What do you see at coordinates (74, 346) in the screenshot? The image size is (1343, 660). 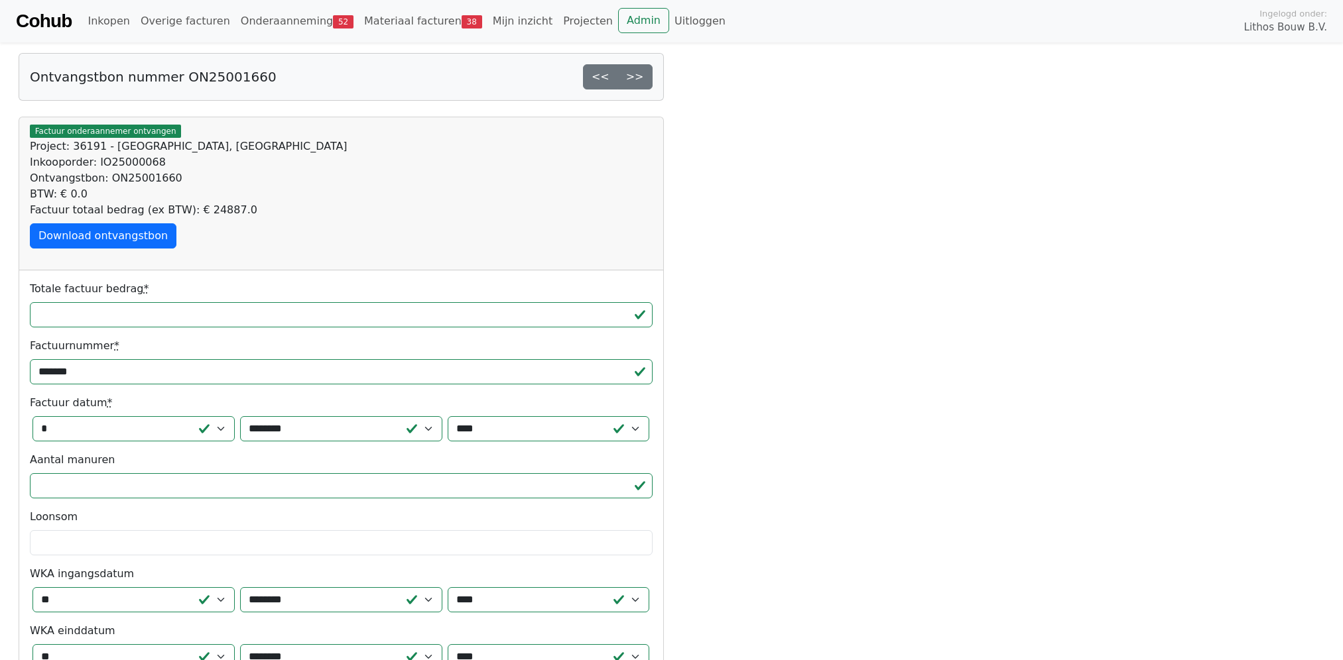 I see `label: Factuurnummer` at bounding box center [74, 346].